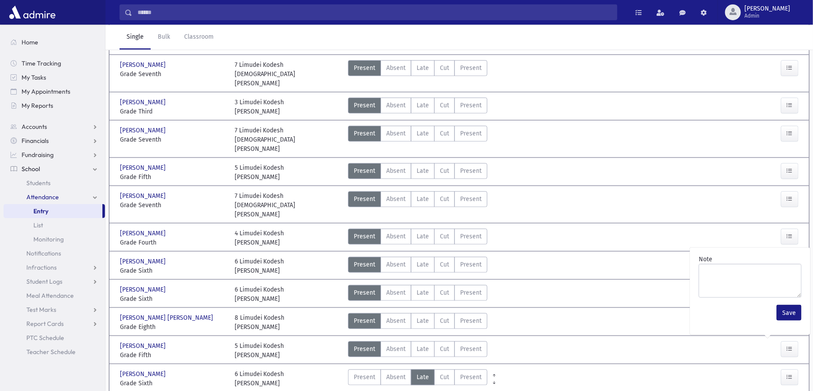  What do you see at coordinates (44, 253) in the screenshot?
I see `span: Notifications` at bounding box center [44, 253].